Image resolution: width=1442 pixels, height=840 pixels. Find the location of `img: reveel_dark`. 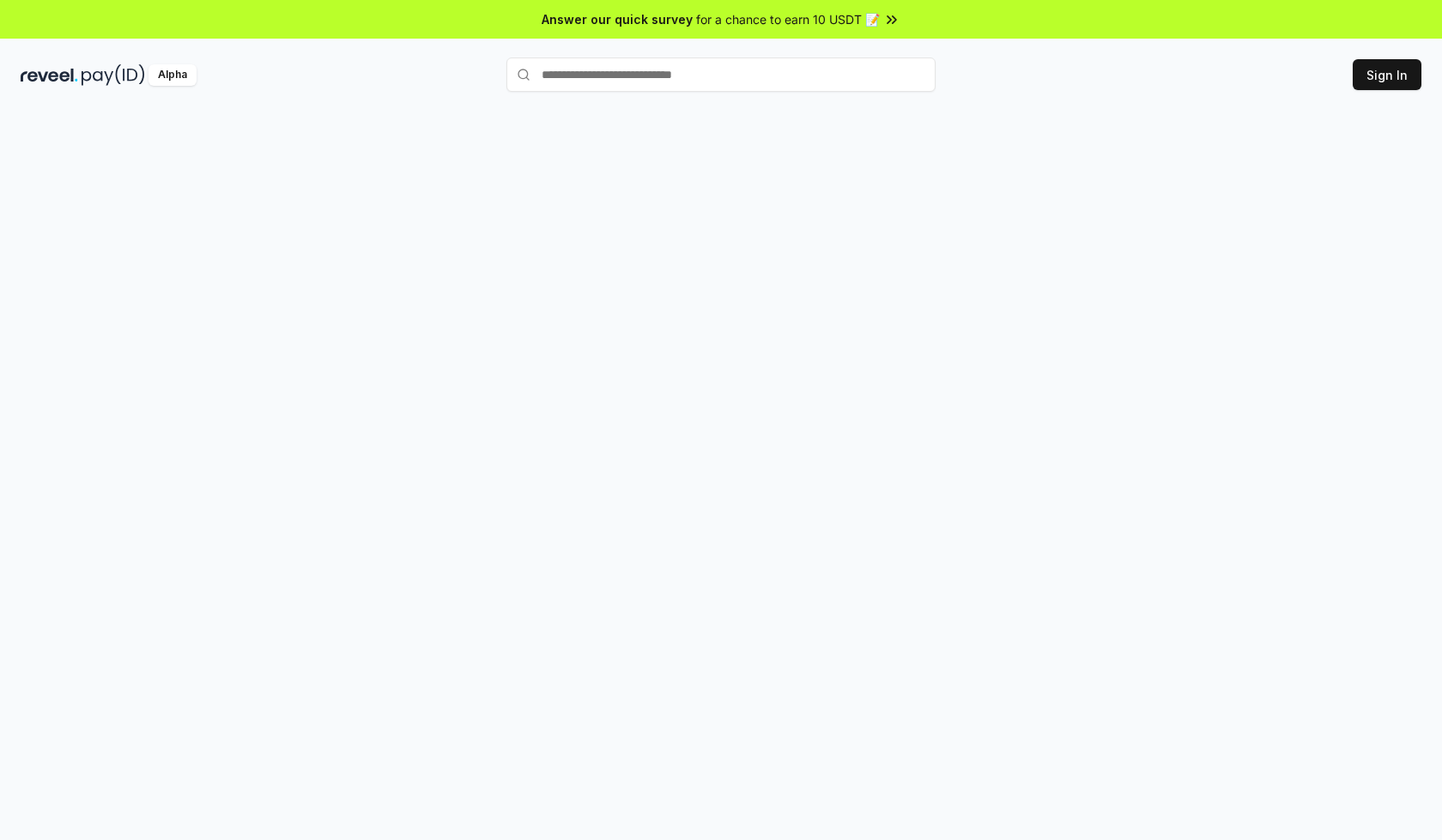

img: reveel_dark is located at coordinates (49, 75).